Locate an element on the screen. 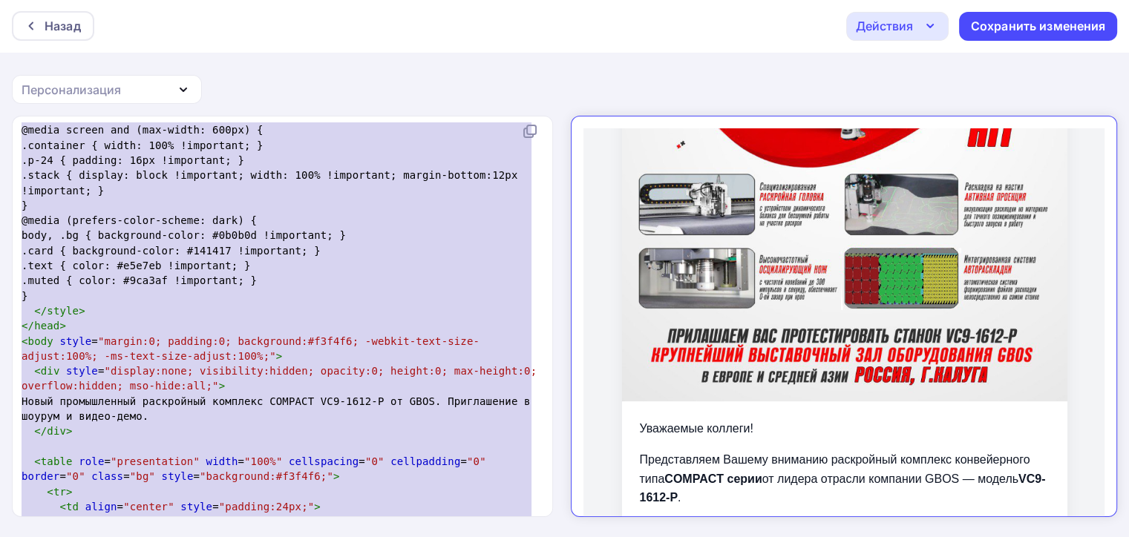 The height and width of the screenshot is (537, 1129). span: td is located at coordinates (72, 507).